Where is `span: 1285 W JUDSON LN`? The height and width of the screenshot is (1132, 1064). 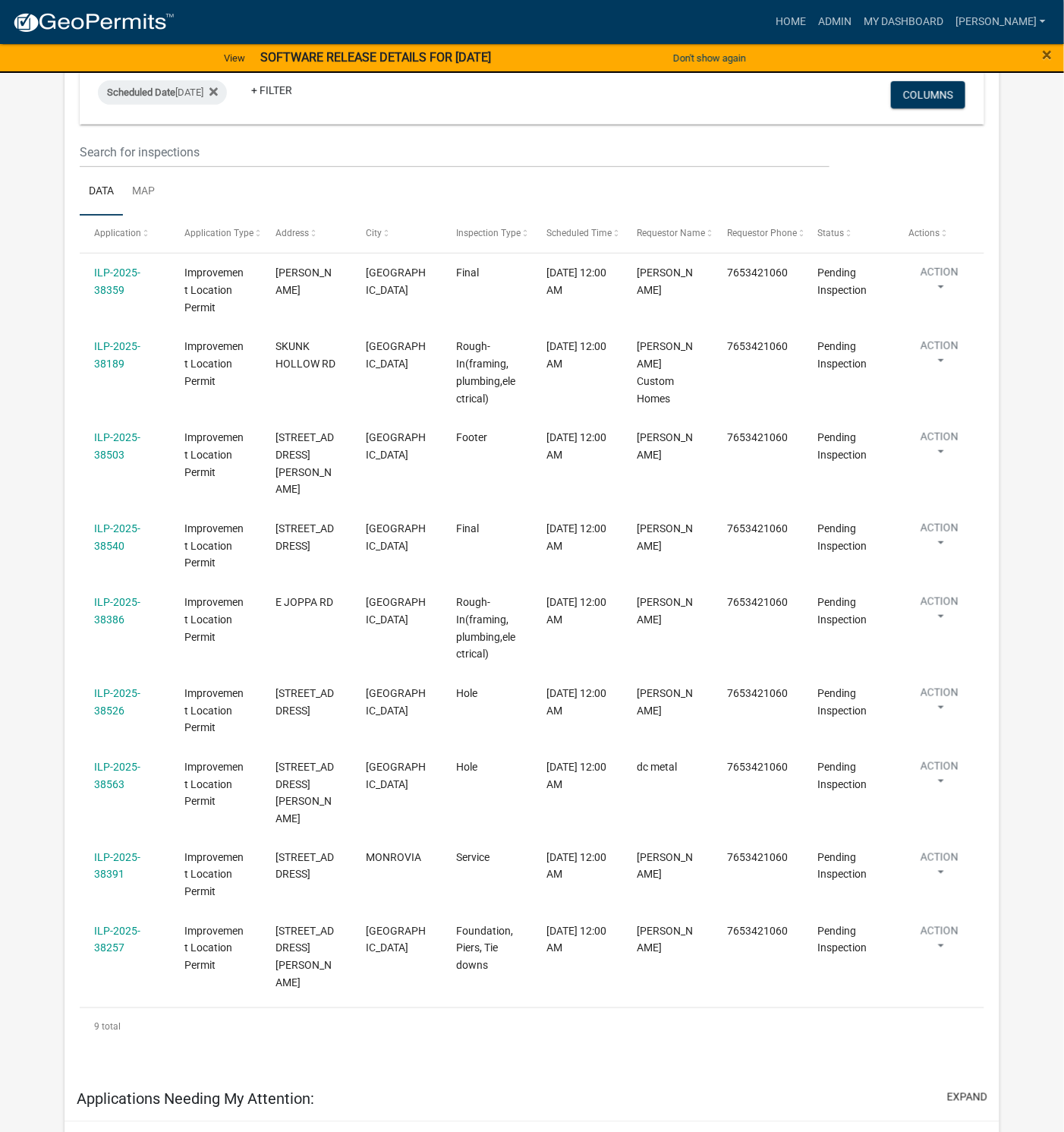
span: 1285 W JUDSON LN is located at coordinates (304, 793).